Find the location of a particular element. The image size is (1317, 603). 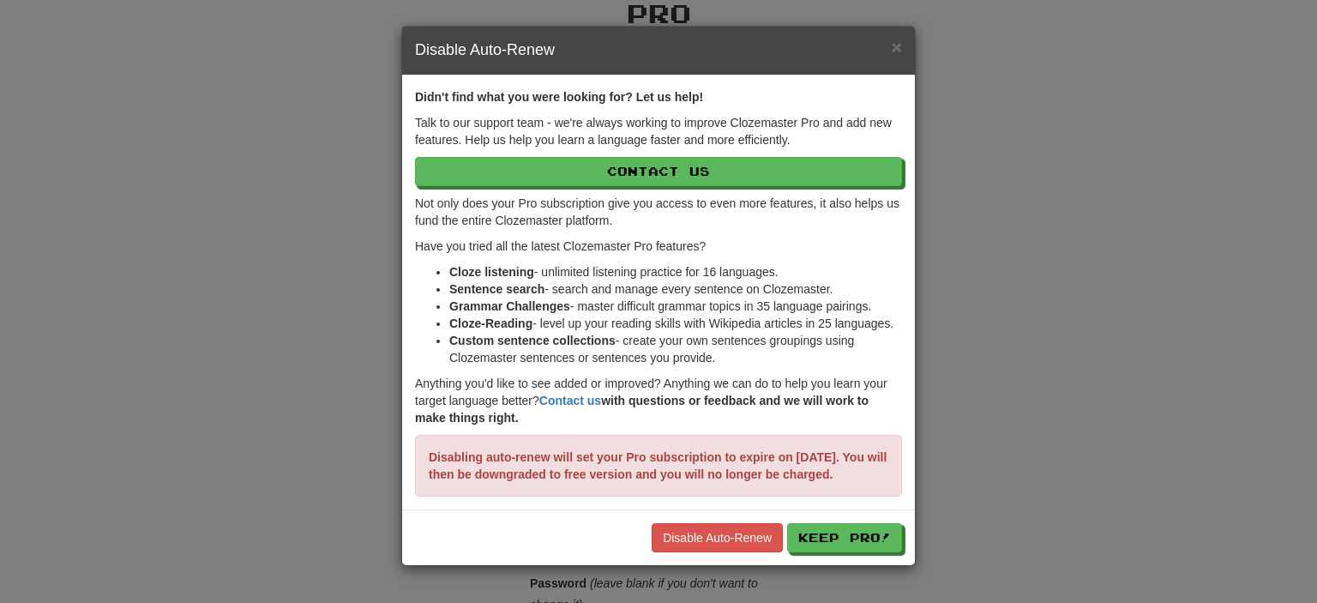

strong: with questions or feedback and we will work to make things right. is located at coordinates (641, 409).